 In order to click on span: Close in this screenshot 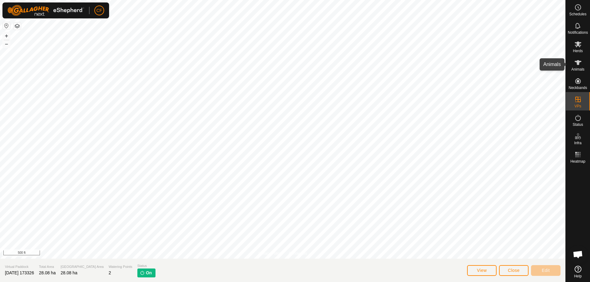, I will do `click(514, 271)`.